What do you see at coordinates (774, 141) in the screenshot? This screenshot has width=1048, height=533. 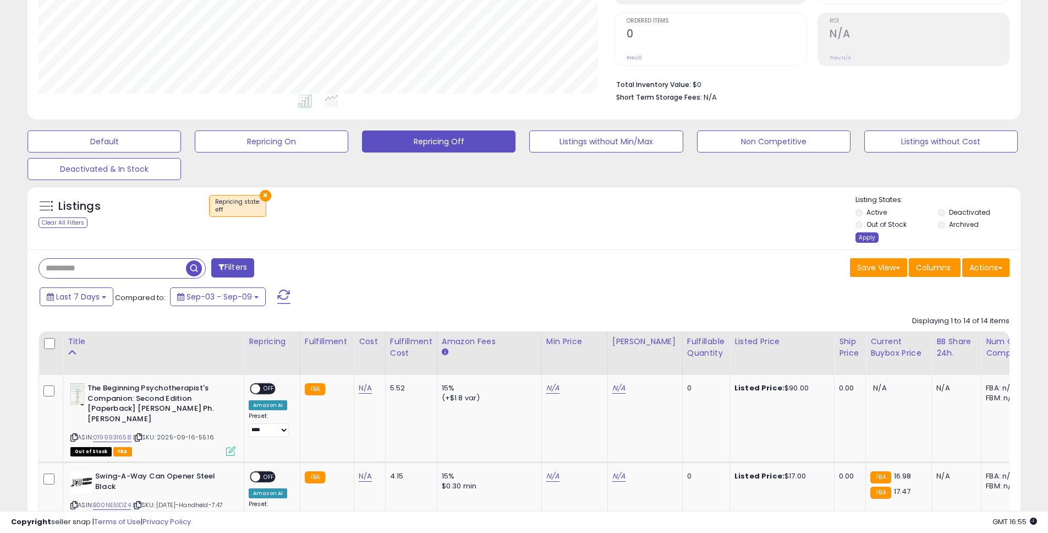 I see `button: Non Competitive` at bounding box center [774, 141].